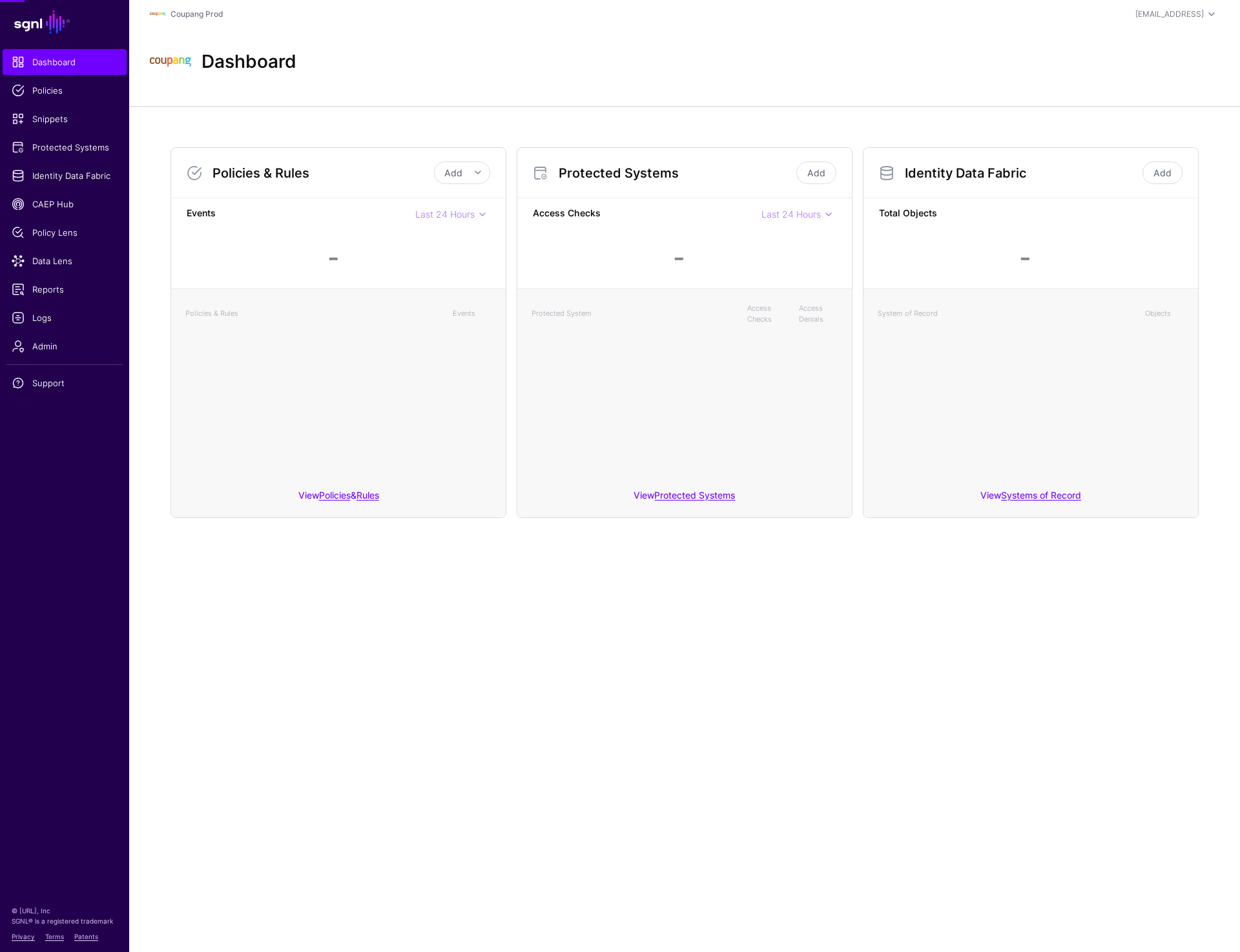 This screenshot has width=1240, height=952. I want to click on span: Policy Lens, so click(64, 233).